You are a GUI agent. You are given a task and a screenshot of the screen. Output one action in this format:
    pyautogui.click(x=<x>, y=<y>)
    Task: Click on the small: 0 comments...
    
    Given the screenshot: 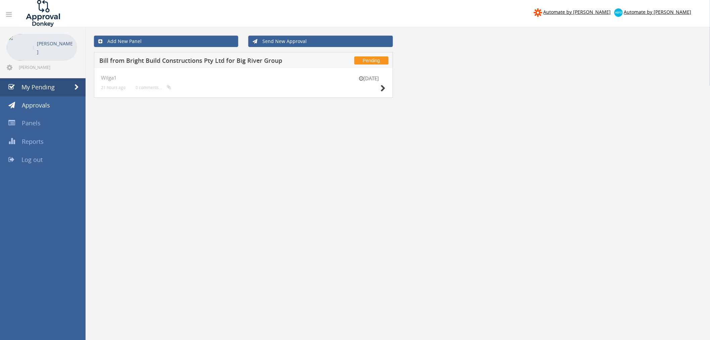 What is the action you would take?
    pyautogui.click(x=153, y=87)
    